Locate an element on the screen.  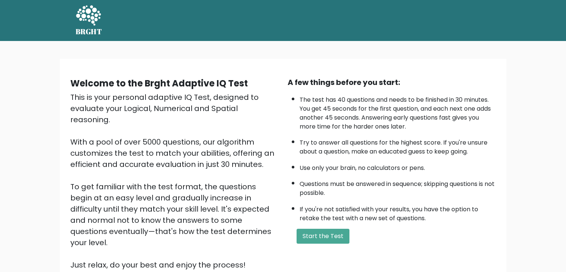
div: This is your personal adaptive IQ Test, designed to evaluate your Logical, Numerical and Spatial ... is located at coordinates (174, 181).